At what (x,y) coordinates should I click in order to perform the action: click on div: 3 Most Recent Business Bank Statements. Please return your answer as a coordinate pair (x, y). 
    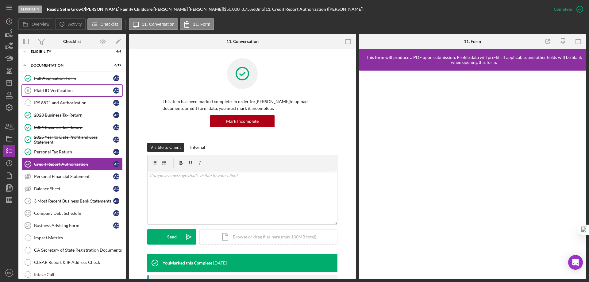
    Looking at the image, I should click on (74, 201).